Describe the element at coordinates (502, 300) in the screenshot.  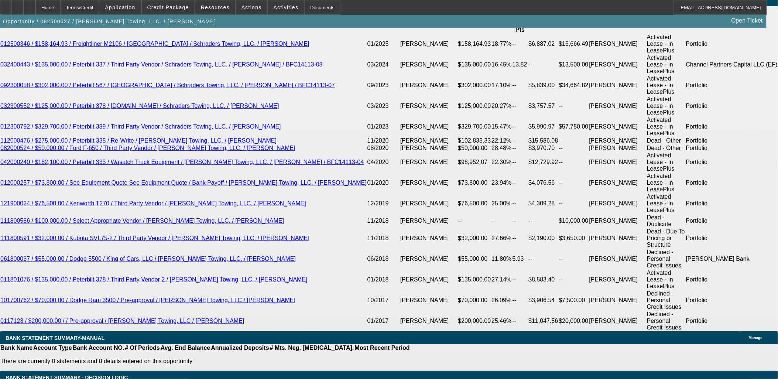
I see `td: 26.09%` at that location.